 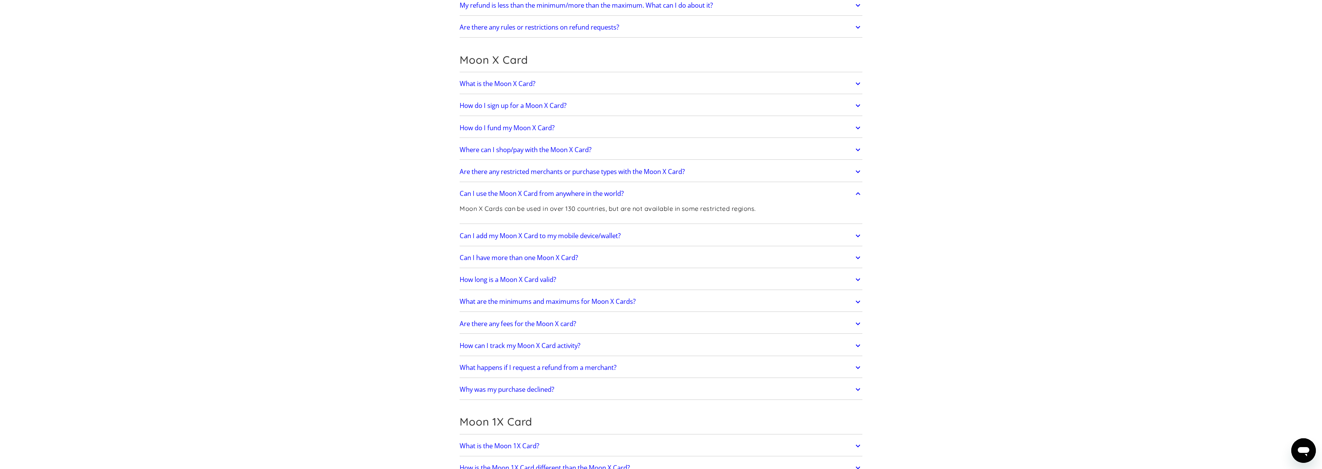 What do you see at coordinates (661, 258) in the screenshot?
I see `a: Can I have more than one Moon X Card?` at bounding box center [661, 258].